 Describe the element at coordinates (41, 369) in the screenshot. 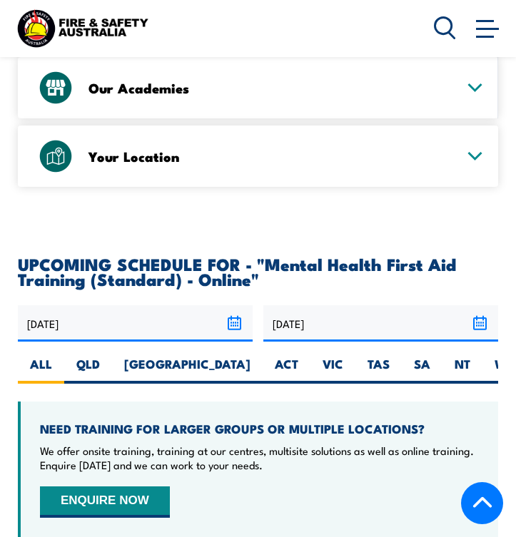

I see `label: ALL` at that location.